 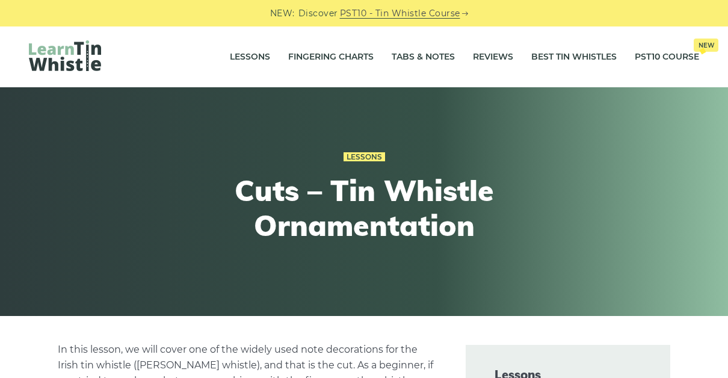 I want to click on img: LearnTinWhistle.com, so click(x=65, y=55).